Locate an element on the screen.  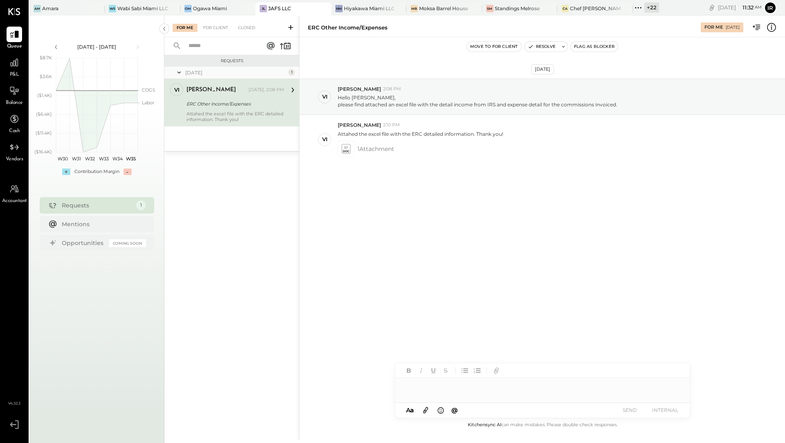
div: Wabi Sabi Miami LLC is located at coordinates (142, 8).